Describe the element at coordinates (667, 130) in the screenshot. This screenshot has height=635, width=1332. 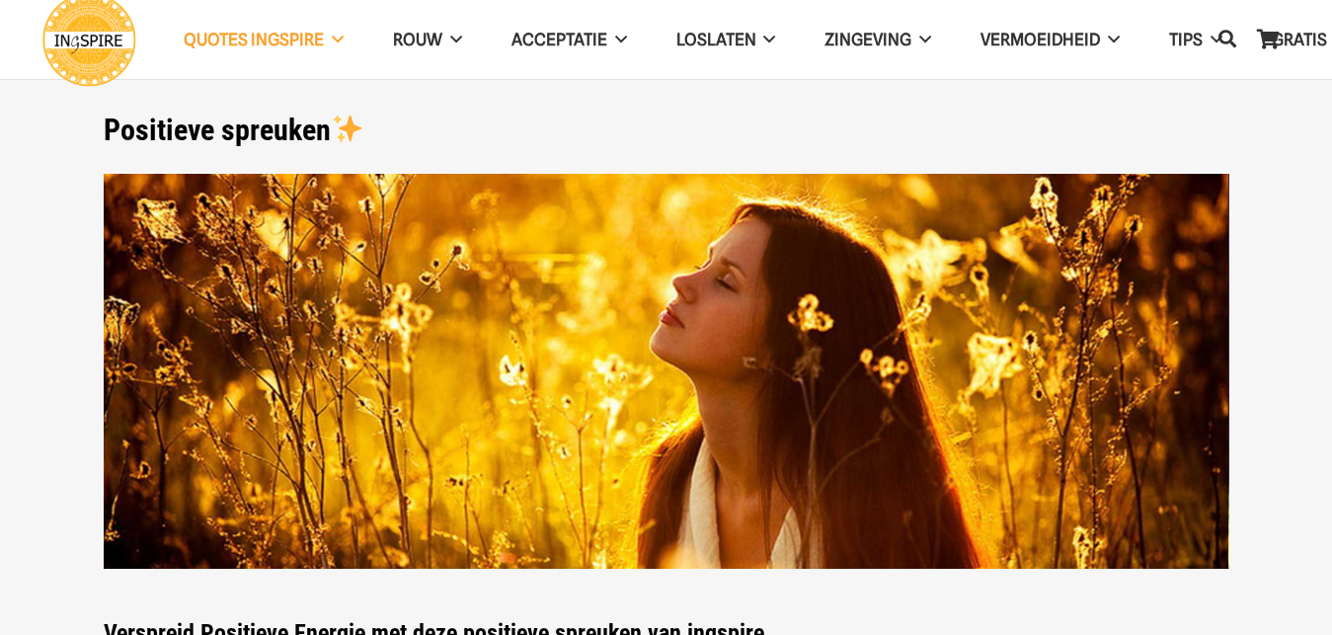
I see `h1: Positieve spreuken` at that location.